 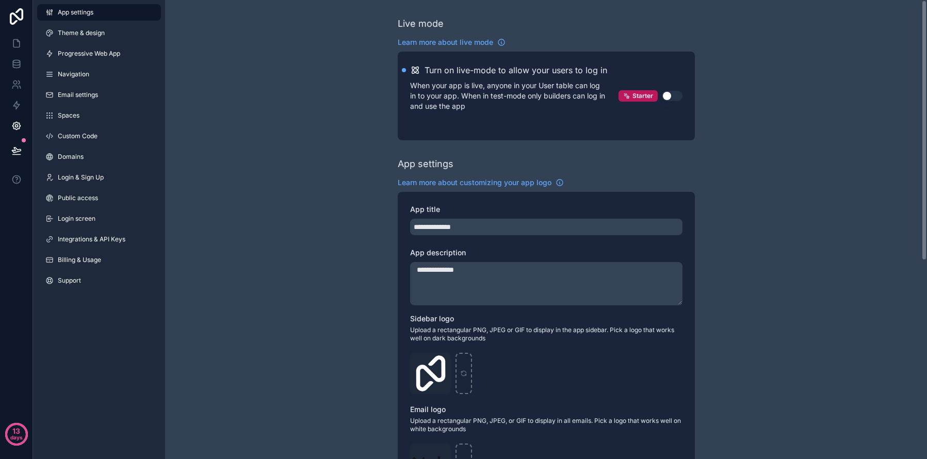 What do you see at coordinates (69, 281) in the screenshot?
I see `span: Support` at bounding box center [69, 281].